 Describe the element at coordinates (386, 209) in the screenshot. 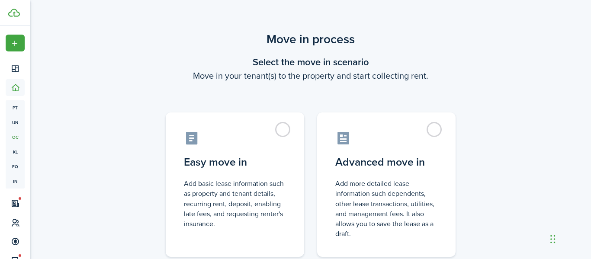

I see `control-radio-card-description: Add more detailed lease information such dependents, other lease transactions, utilities, and man...` at that location.